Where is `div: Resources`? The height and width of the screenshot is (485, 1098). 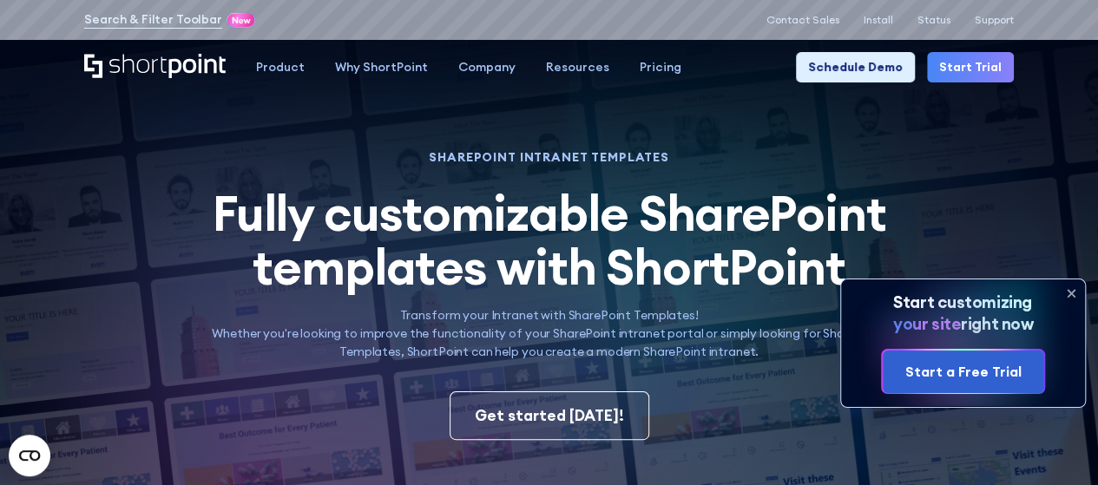 div: Resources is located at coordinates (577, 67).